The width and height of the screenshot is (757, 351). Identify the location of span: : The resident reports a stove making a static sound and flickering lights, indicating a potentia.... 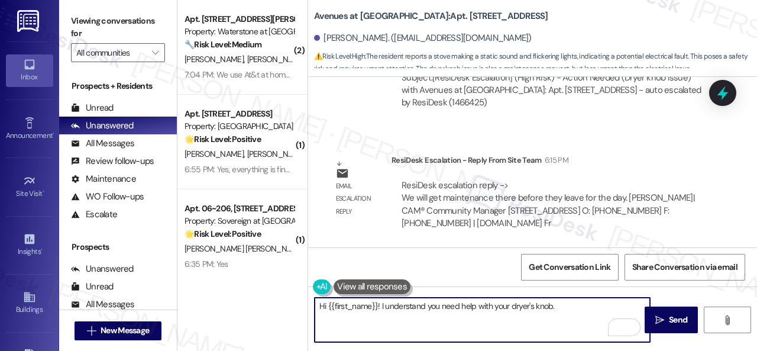
(535, 63).